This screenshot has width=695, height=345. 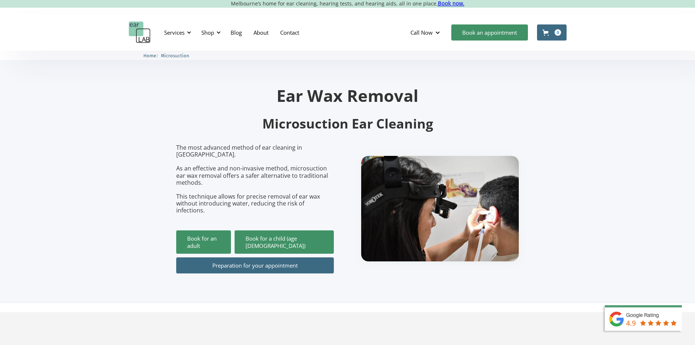 I want to click on a: Contact, so click(x=290, y=32).